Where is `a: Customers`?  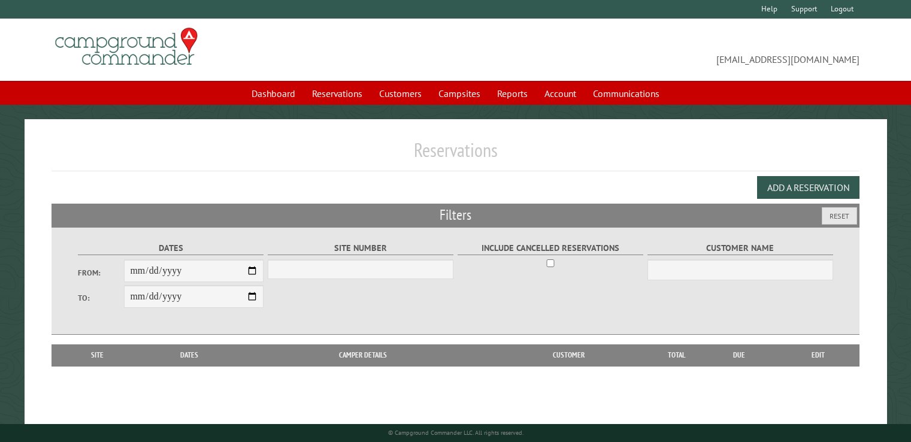
a: Customers is located at coordinates (400, 93).